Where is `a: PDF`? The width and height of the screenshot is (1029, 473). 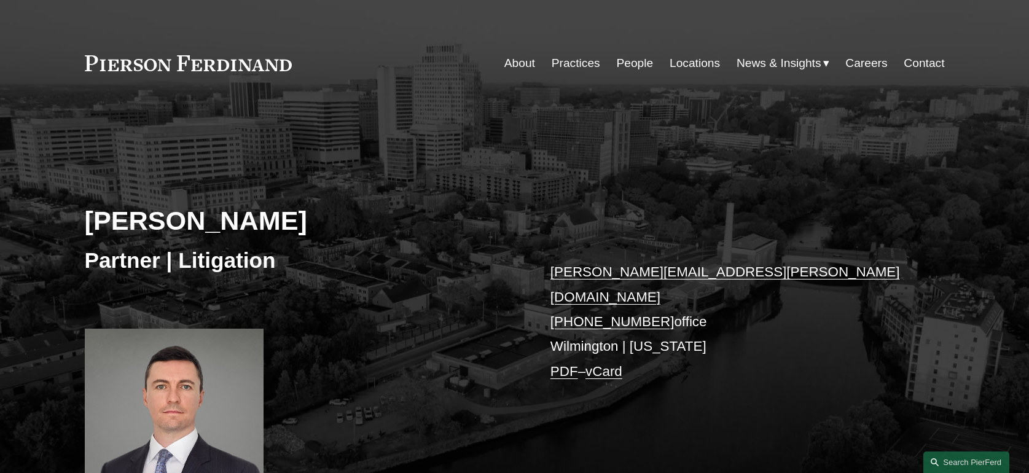
a: PDF is located at coordinates (564, 371).